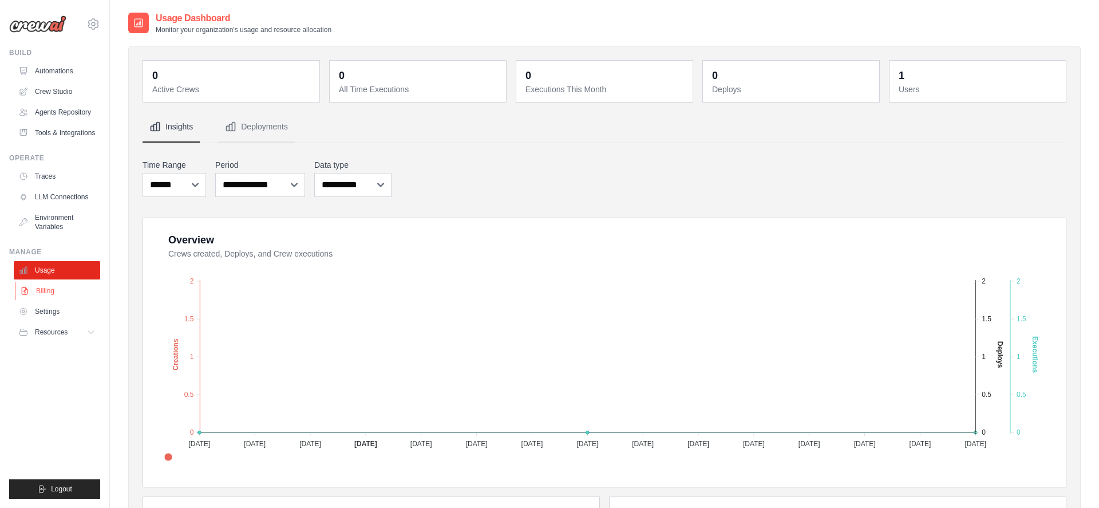 The image size is (1099, 508). Describe the element at coordinates (57, 92) in the screenshot. I see `a: Crew Studio` at that location.